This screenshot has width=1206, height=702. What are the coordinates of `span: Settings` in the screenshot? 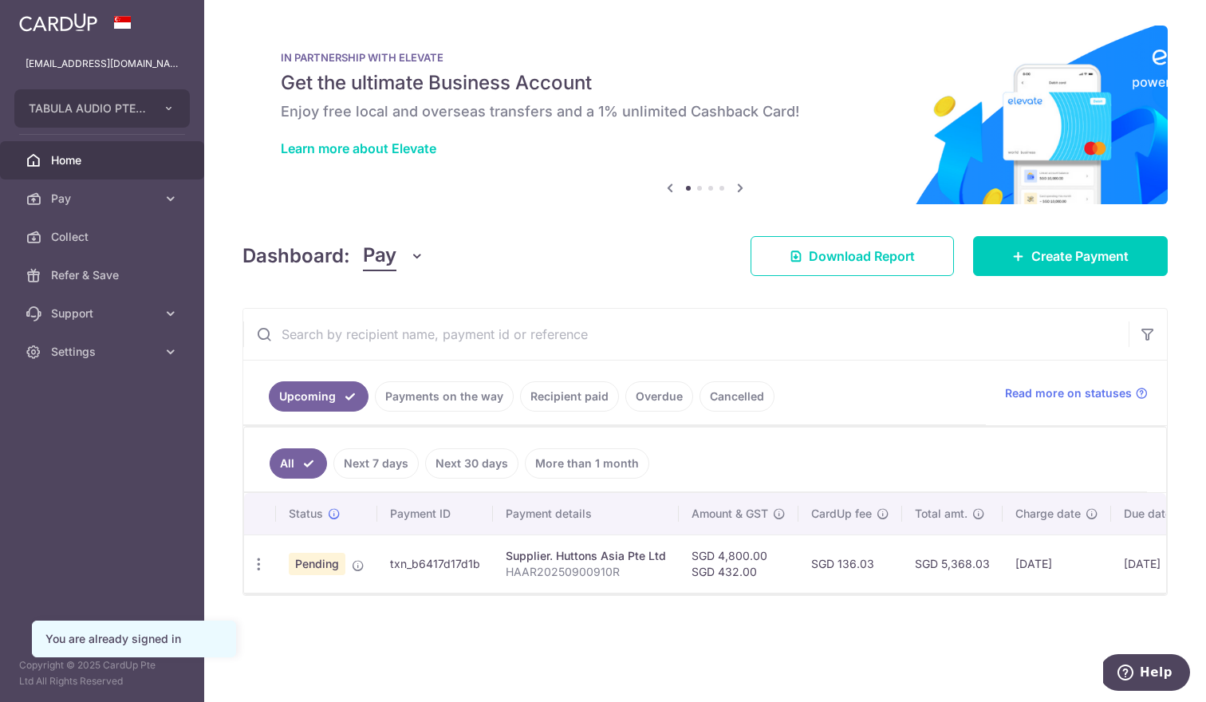 It's located at (104, 352).